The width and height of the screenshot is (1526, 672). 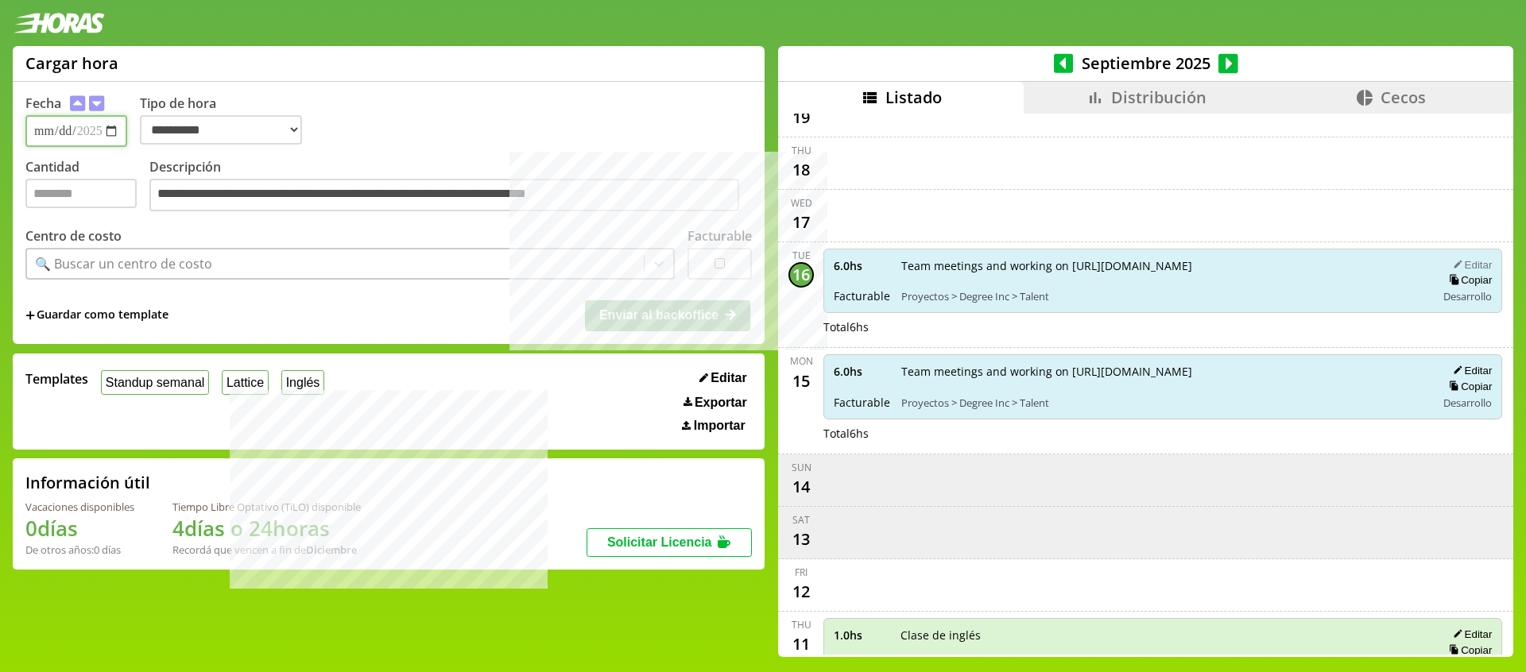 What do you see at coordinates (719, 236) in the screenshot?
I see `label: Facturable` at bounding box center [719, 236].